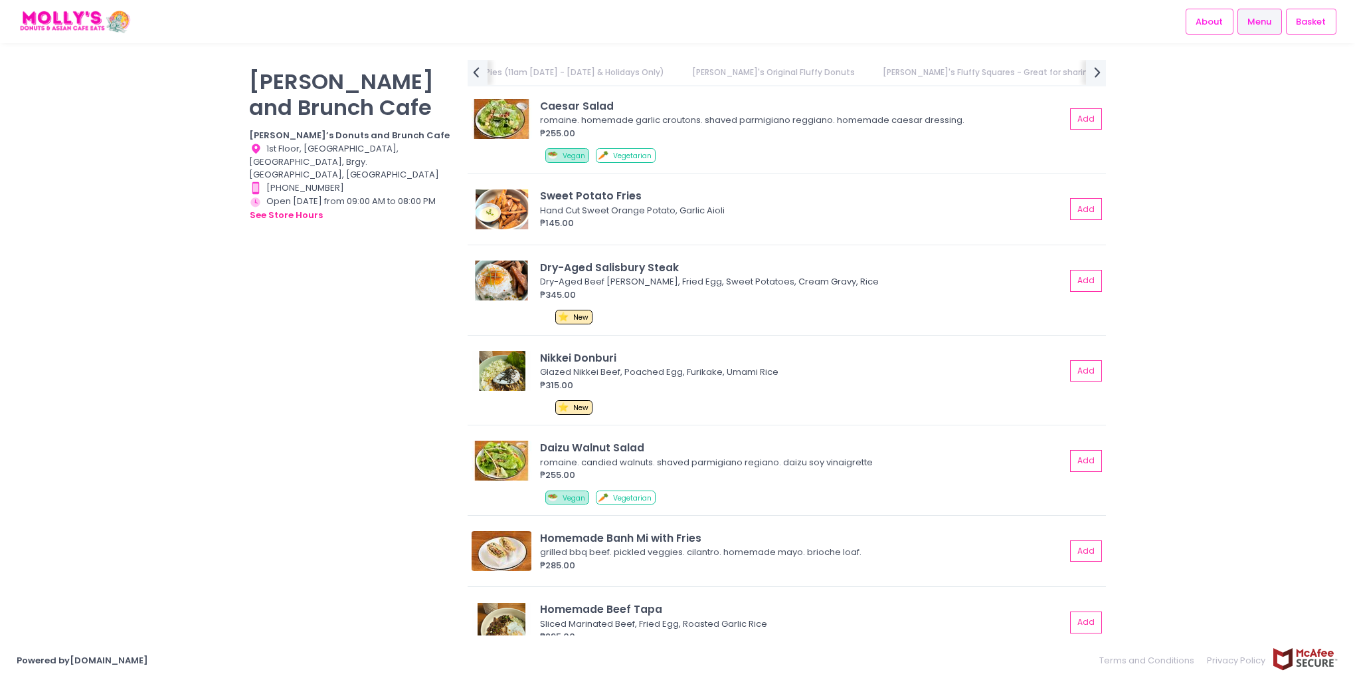 This screenshot has height=682, width=1355. What do you see at coordinates (801, 372) in the screenshot?
I see `div: Glazed Nikkei Beef, Poached Egg, Furikake, Umami Rice` at bounding box center [801, 372].